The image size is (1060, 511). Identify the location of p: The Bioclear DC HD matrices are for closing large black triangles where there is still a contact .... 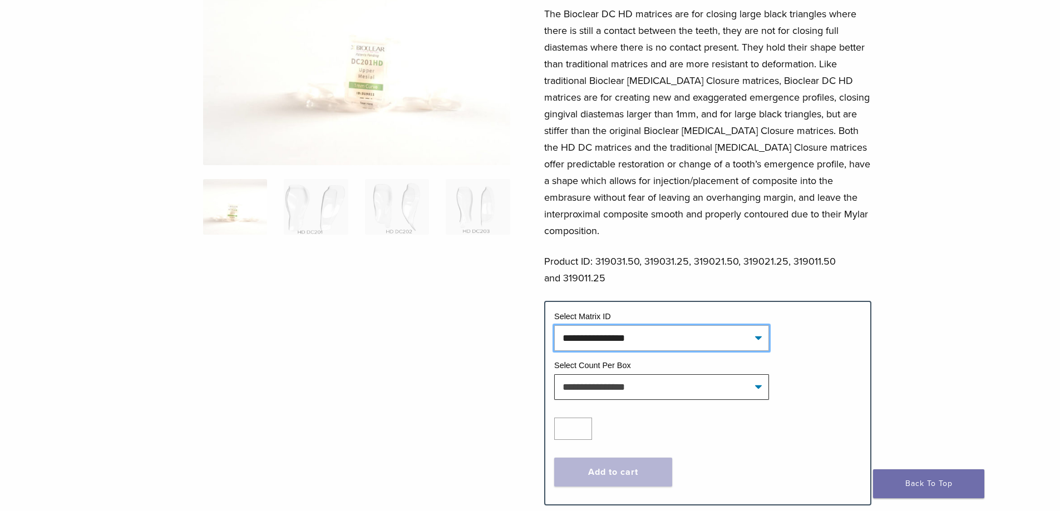
(708, 122).